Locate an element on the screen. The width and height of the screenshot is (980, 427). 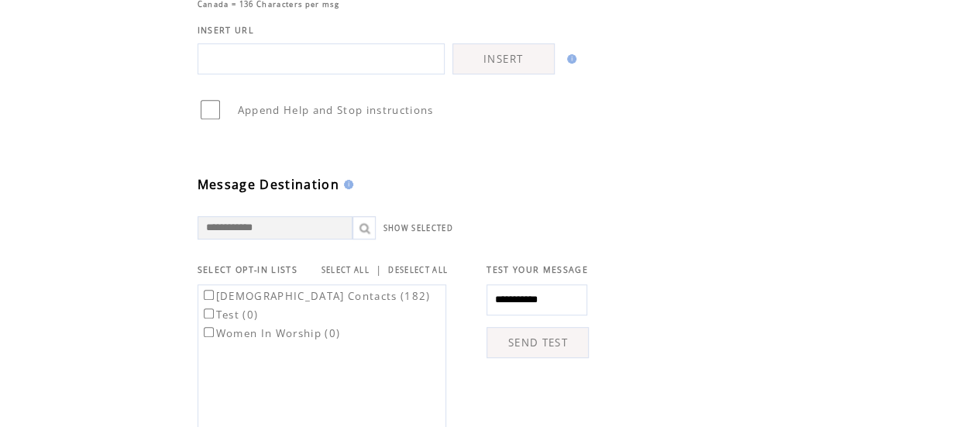
a: SHOW SELECTED is located at coordinates (418, 228).